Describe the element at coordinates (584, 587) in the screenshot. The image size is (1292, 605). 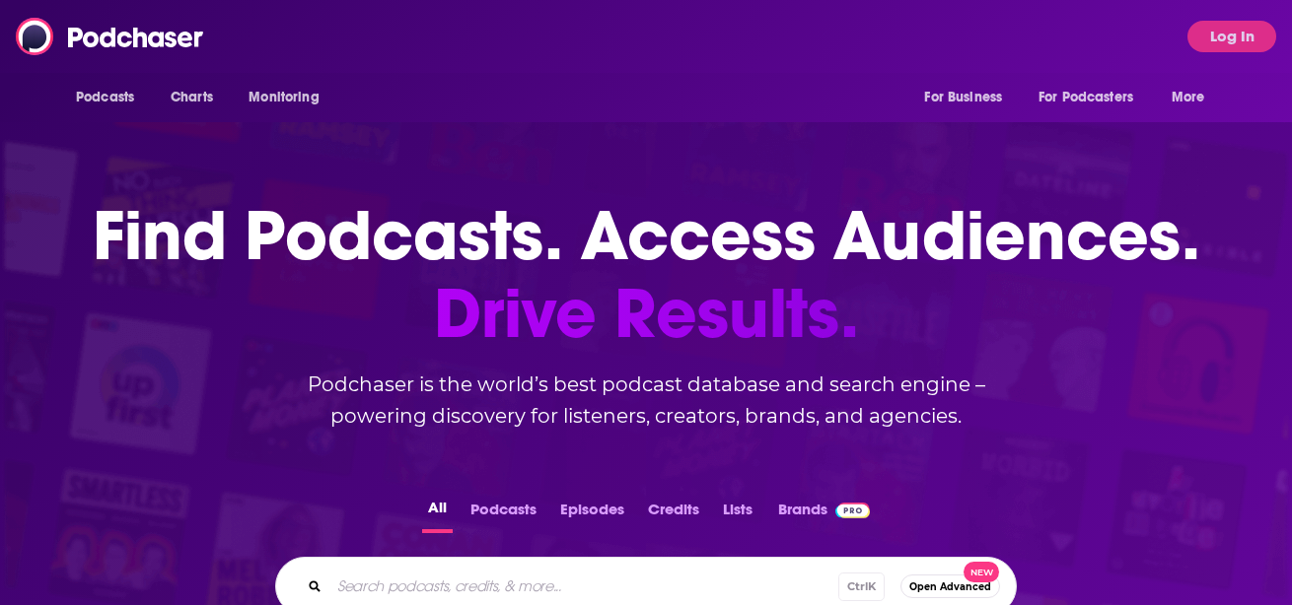
I see `input: Search podcasts, credits, & more...` at that location.